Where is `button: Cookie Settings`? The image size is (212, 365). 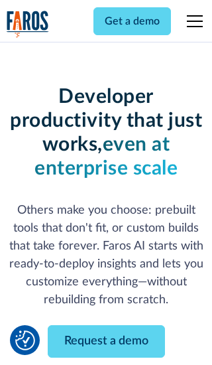
button: Cookie Settings is located at coordinates (25, 340).